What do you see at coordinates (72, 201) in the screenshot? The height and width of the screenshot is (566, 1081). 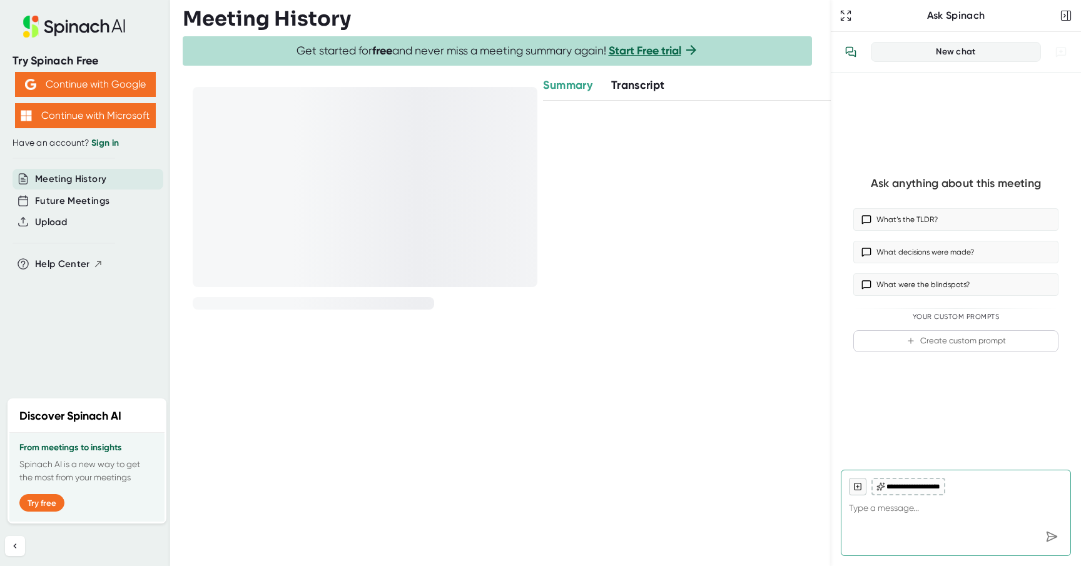 I see `button: Future Meetings` at bounding box center [72, 201].